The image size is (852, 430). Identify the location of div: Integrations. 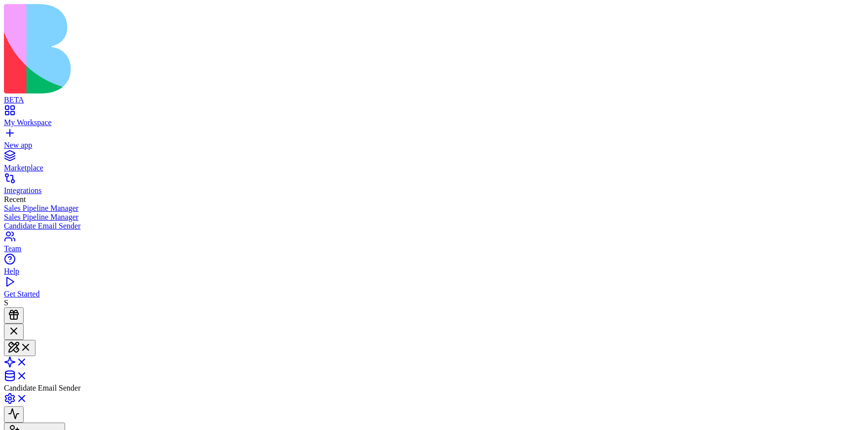
(426, 191).